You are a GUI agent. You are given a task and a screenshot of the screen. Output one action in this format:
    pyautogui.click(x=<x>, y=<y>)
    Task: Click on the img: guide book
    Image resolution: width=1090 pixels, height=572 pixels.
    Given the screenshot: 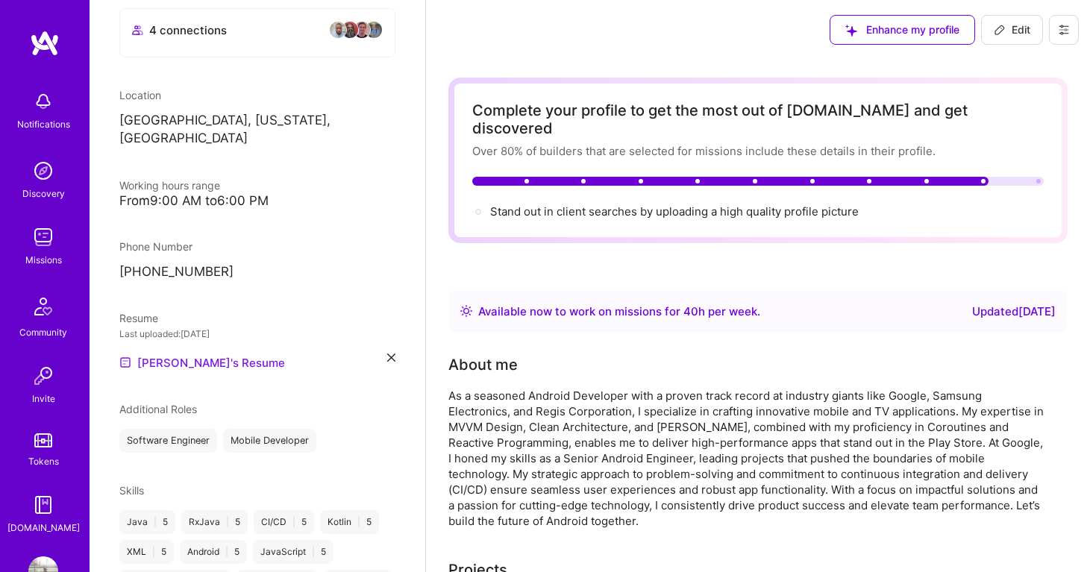 What is the action you would take?
    pyautogui.click(x=43, y=505)
    